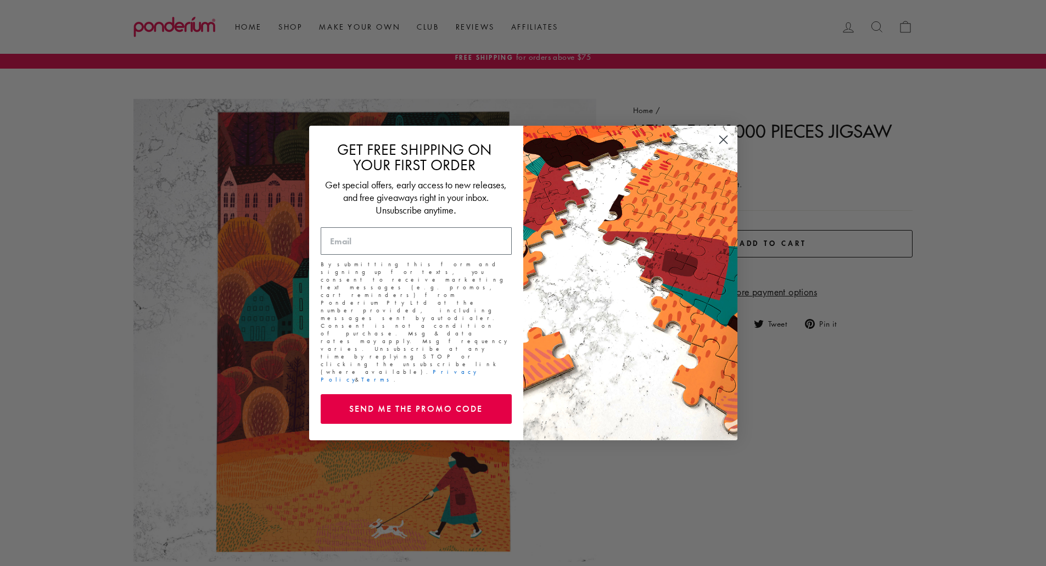 This screenshot has width=1046, height=566. Describe the element at coordinates (398, 376) in the screenshot. I see `a: Privacy Policy` at that location.